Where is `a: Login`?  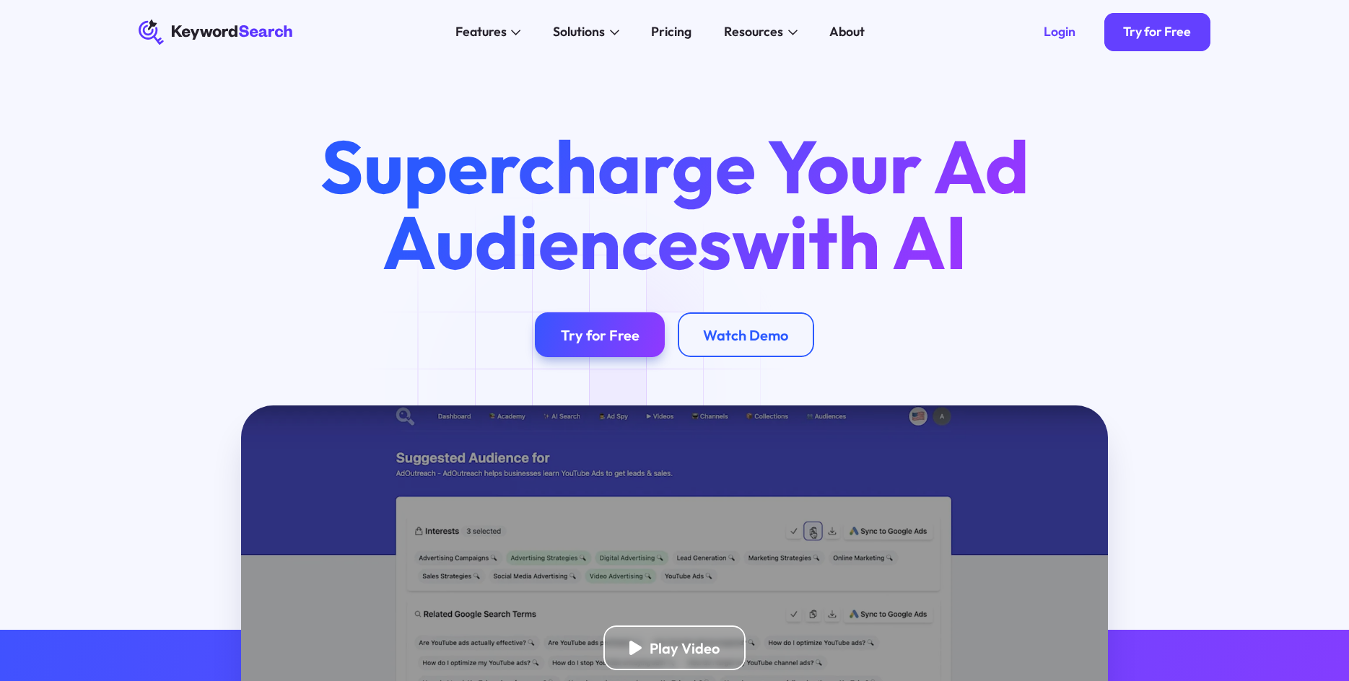
a: Login is located at coordinates (1059, 32).